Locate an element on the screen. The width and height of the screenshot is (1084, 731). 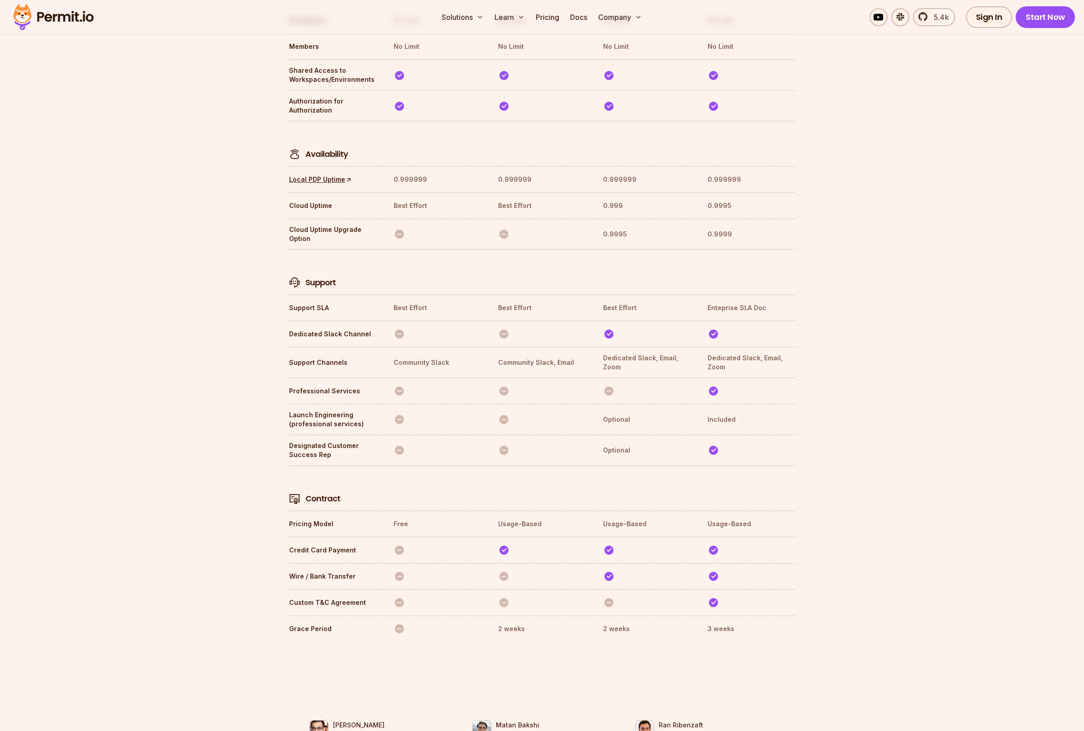
th: Custom T&C Agreement is located at coordinates (332, 603).